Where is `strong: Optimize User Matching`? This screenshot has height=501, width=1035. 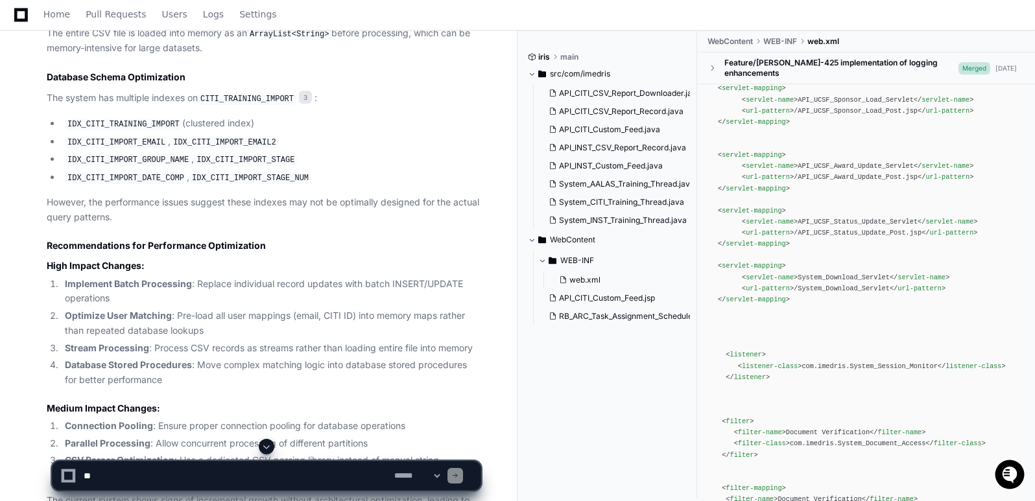 strong: Optimize User Matching is located at coordinates (118, 315).